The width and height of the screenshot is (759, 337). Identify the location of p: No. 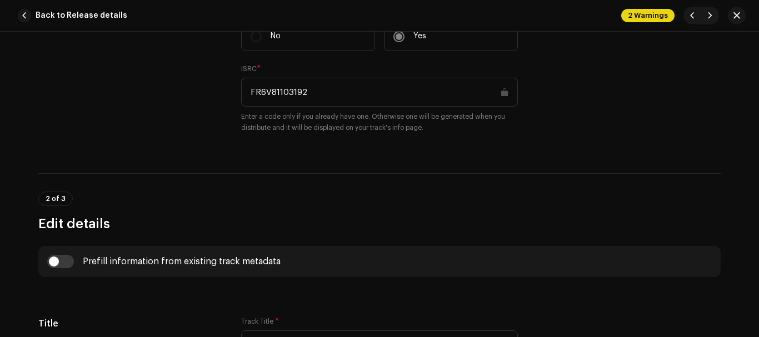
(276, 36).